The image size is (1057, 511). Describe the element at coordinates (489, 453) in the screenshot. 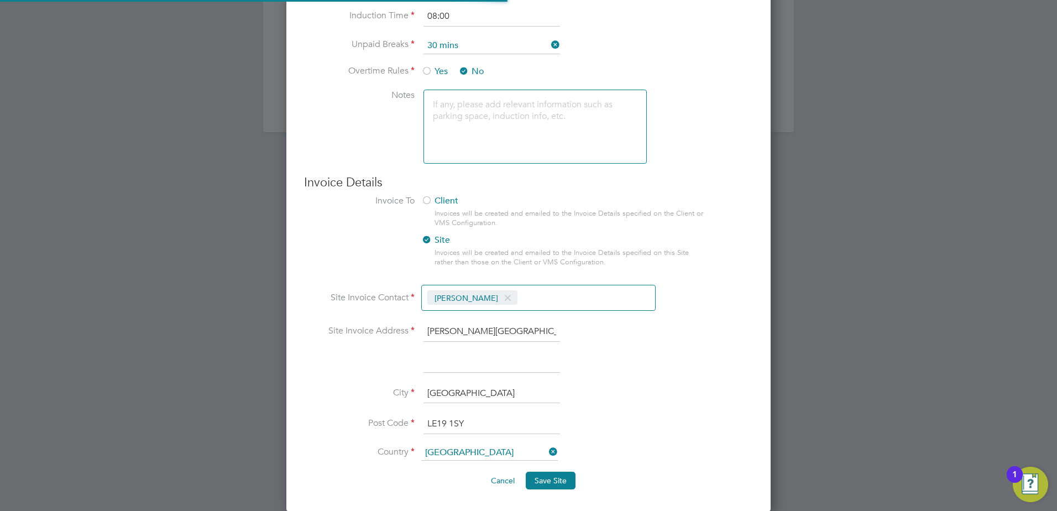

I see `input: Search for...` at that location.